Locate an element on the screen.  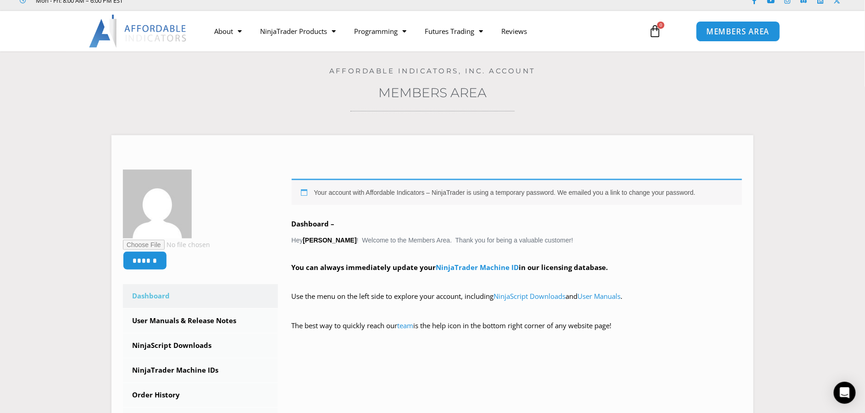
div: Open Intercom Messenger is located at coordinates (845, 393).